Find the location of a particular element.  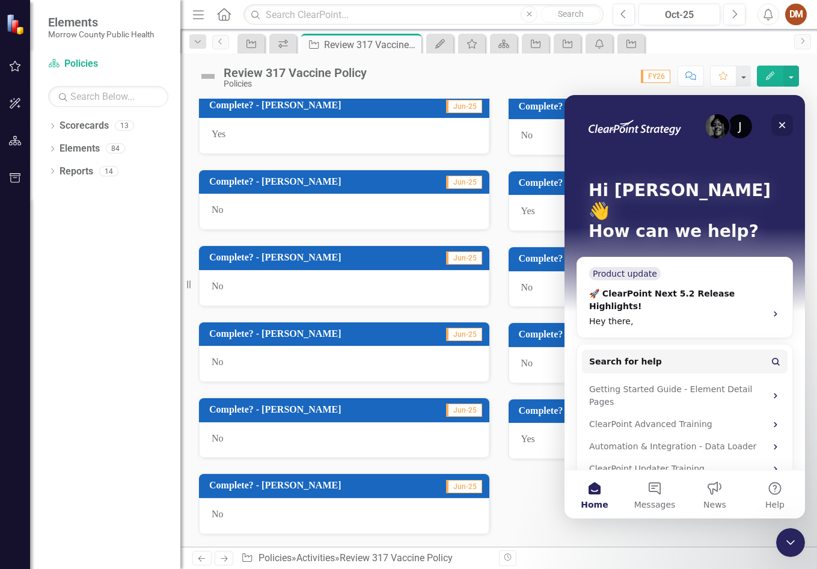

button: Search for help is located at coordinates (120, 266).